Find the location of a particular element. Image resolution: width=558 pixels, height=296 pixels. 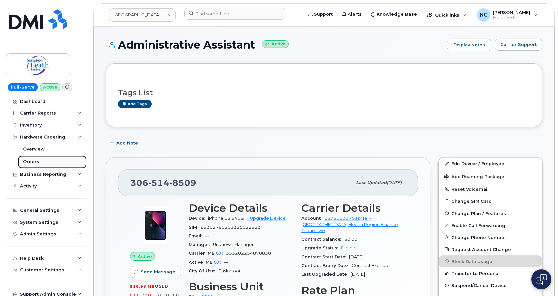

span: Add Roaming Package is located at coordinates (474, 177).